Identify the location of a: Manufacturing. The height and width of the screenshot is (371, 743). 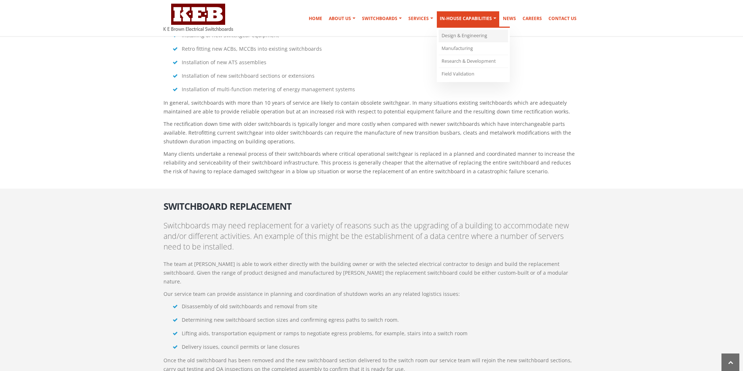
(474, 49).